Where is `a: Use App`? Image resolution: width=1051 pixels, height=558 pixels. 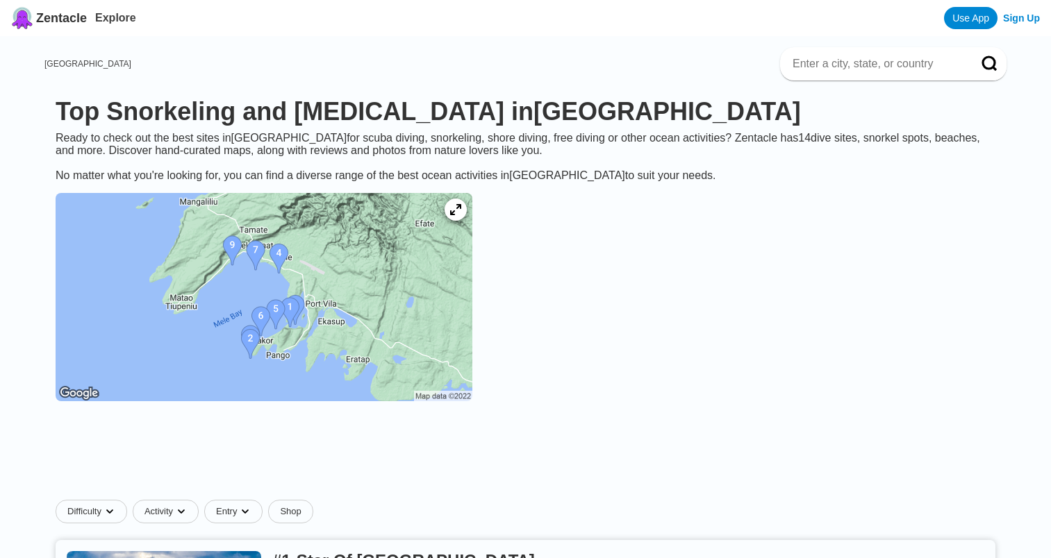
a: Use App is located at coordinates (970, 18).